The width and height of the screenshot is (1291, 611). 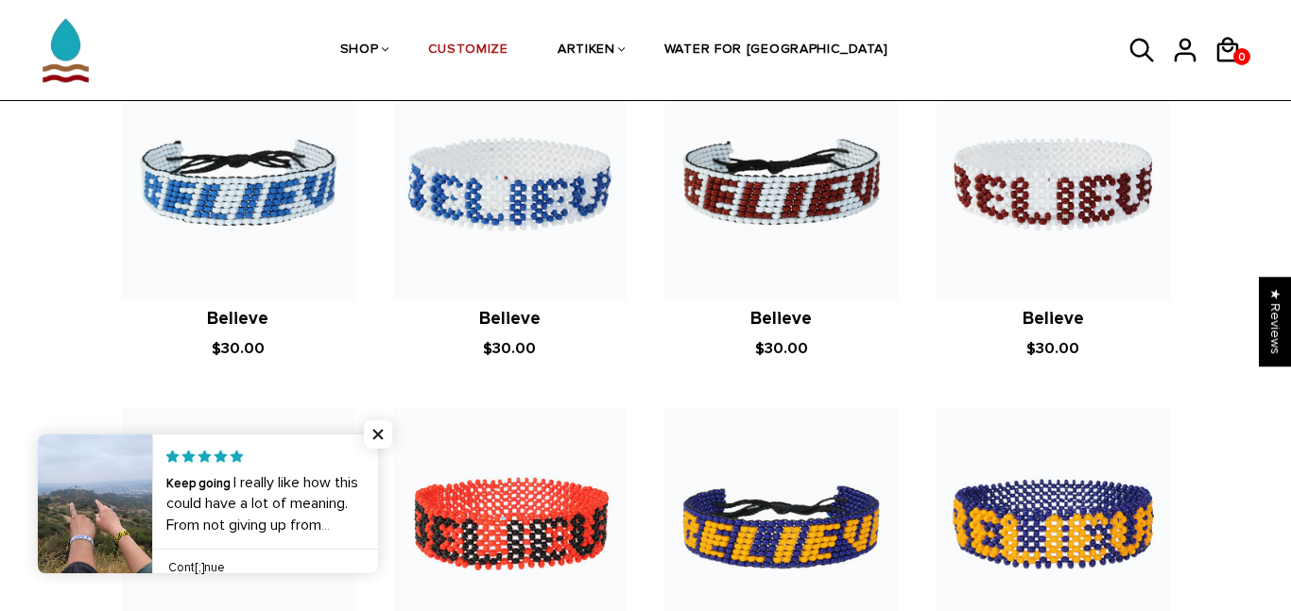 I want to click on span: Close popup widget, so click(x=378, y=435).